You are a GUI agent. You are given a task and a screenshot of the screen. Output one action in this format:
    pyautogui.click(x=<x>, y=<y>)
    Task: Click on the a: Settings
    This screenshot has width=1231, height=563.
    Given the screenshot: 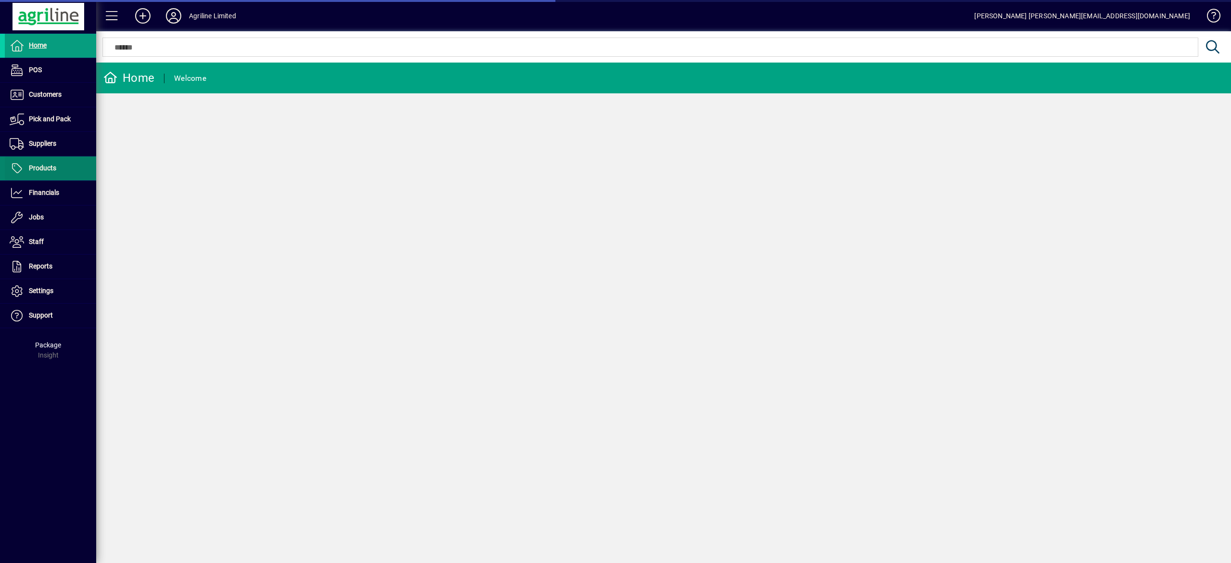 What is the action you would take?
    pyautogui.click(x=51, y=291)
    